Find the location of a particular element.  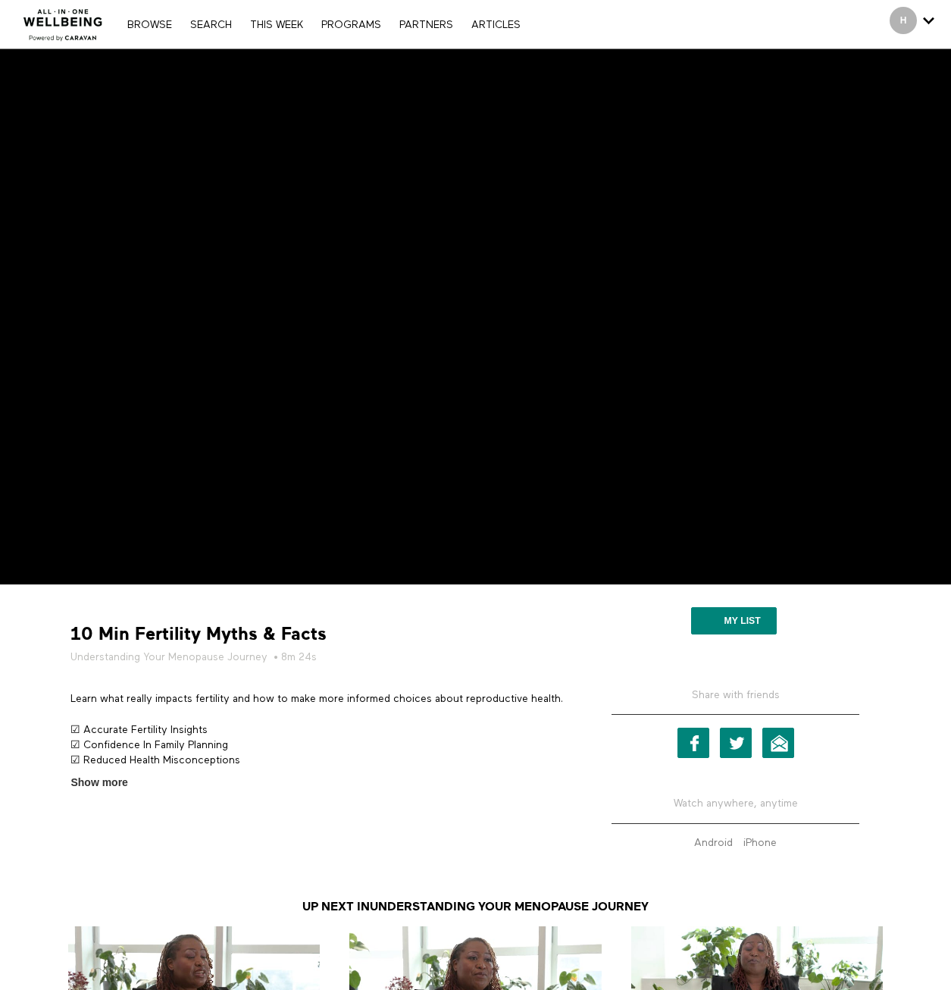

button: My list is located at coordinates (734, 621).